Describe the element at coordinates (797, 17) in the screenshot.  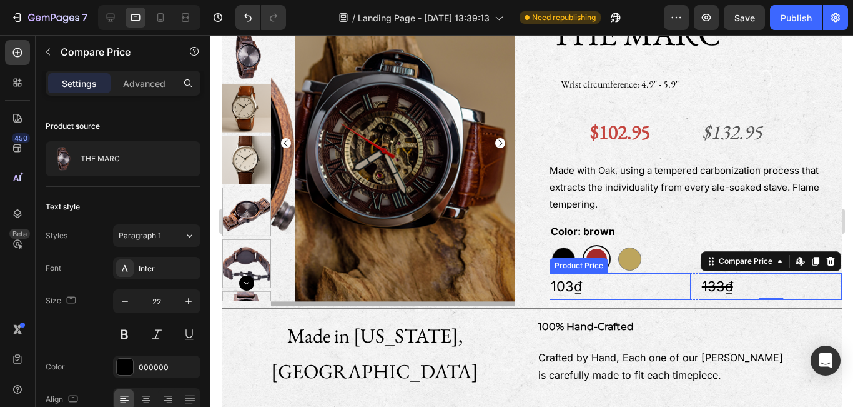
I see `button: Publish` at that location.